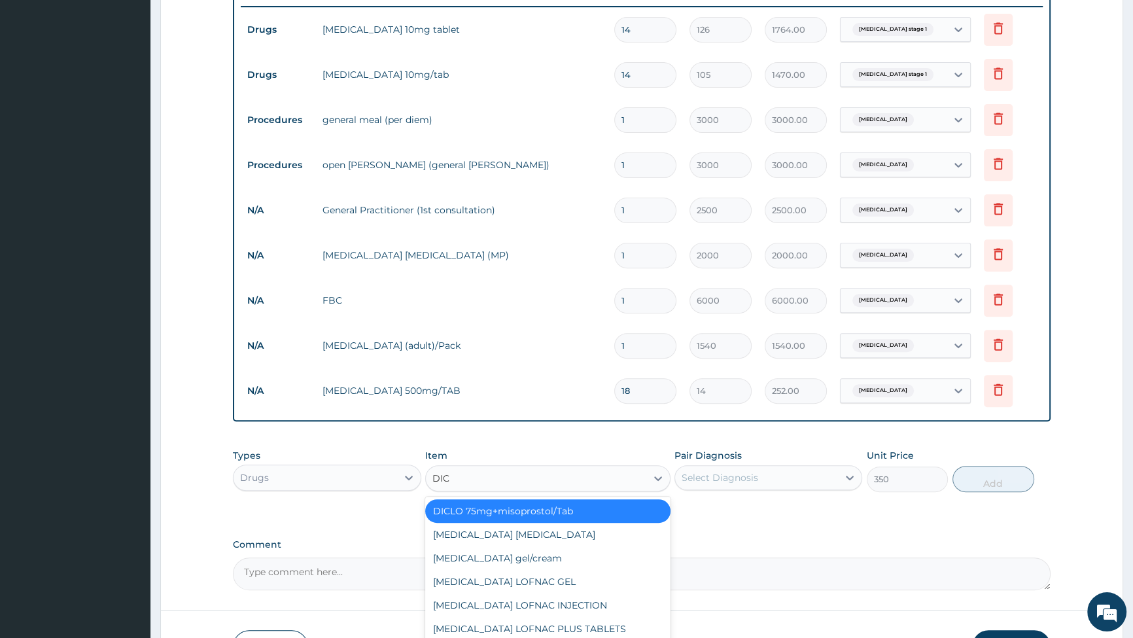 The width and height of the screenshot is (1133, 638). Describe the element at coordinates (144, 82) in the screenshot. I see `div: Chat with us now` at that location.